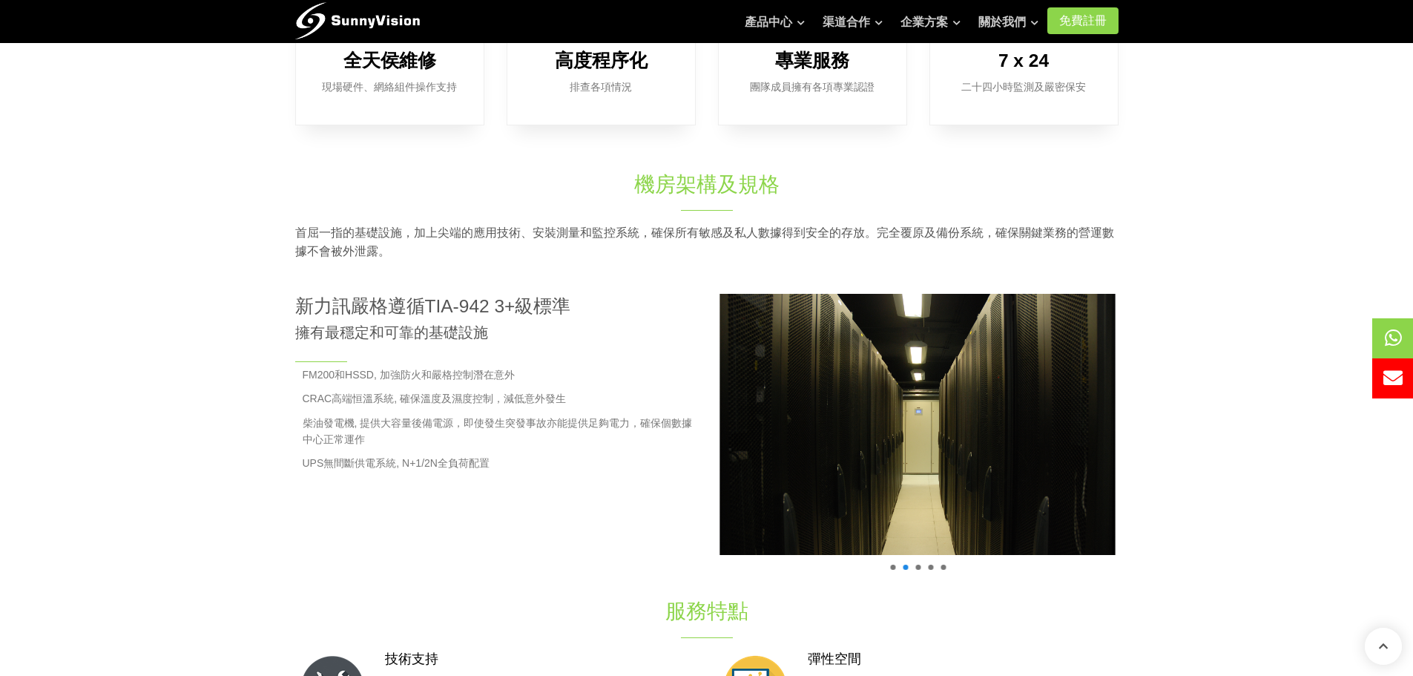 The image size is (1413, 676). What do you see at coordinates (1023, 60) in the screenshot?
I see `b: 7 x 24` at bounding box center [1023, 60].